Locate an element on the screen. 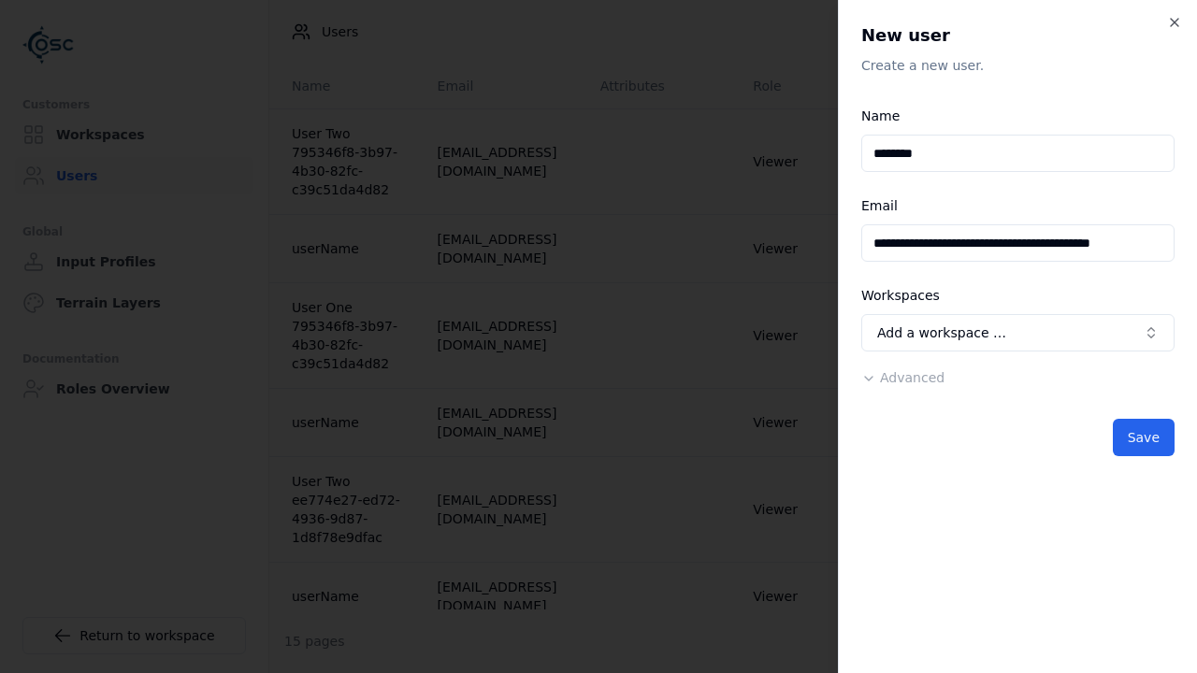 The height and width of the screenshot is (673, 1197). label: Workspaces is located at coordinates (900, 295).